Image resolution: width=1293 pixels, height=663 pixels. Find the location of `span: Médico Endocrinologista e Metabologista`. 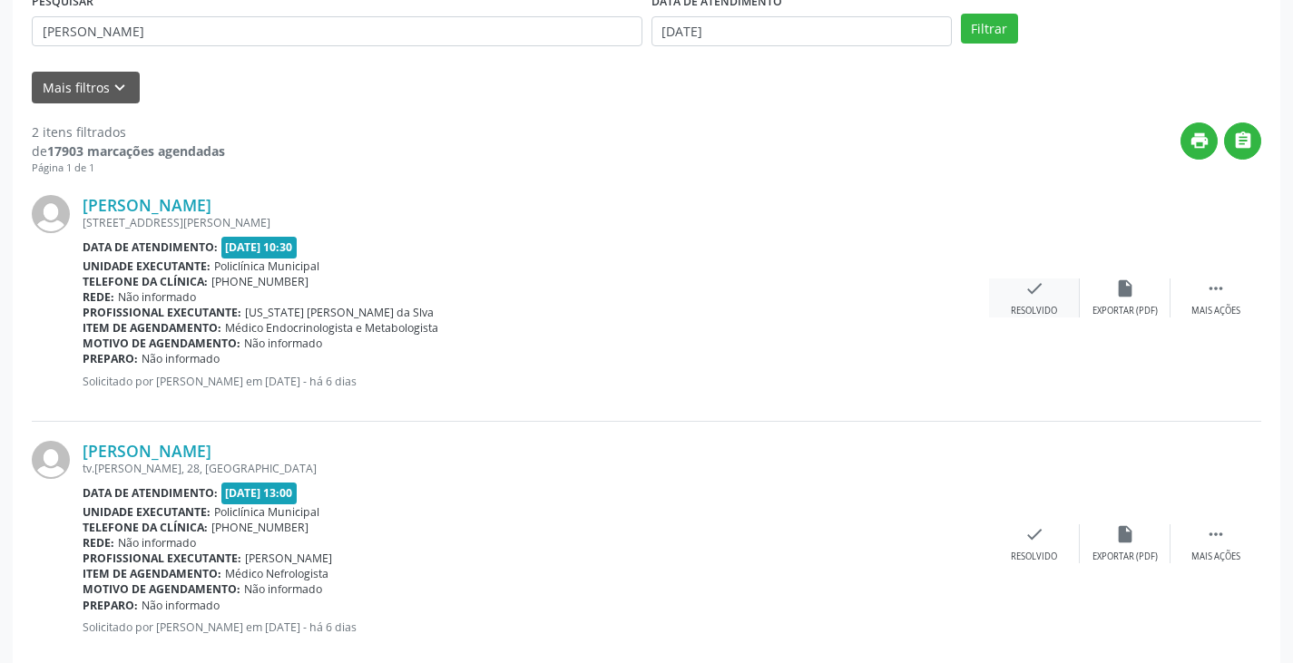

span: Médico Endocrinologista e Metabologista is located at coordinates (331, 327).